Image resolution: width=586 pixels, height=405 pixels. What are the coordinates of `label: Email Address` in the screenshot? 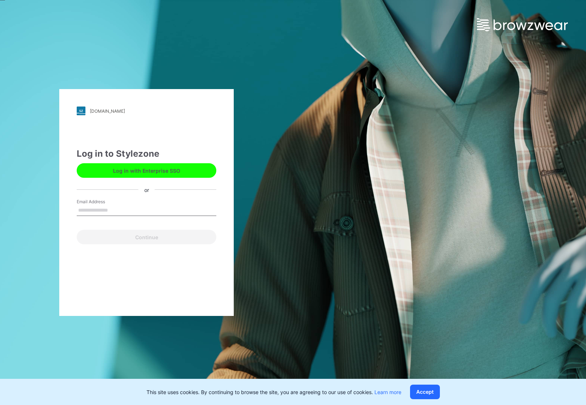 It's located at (102, 202).